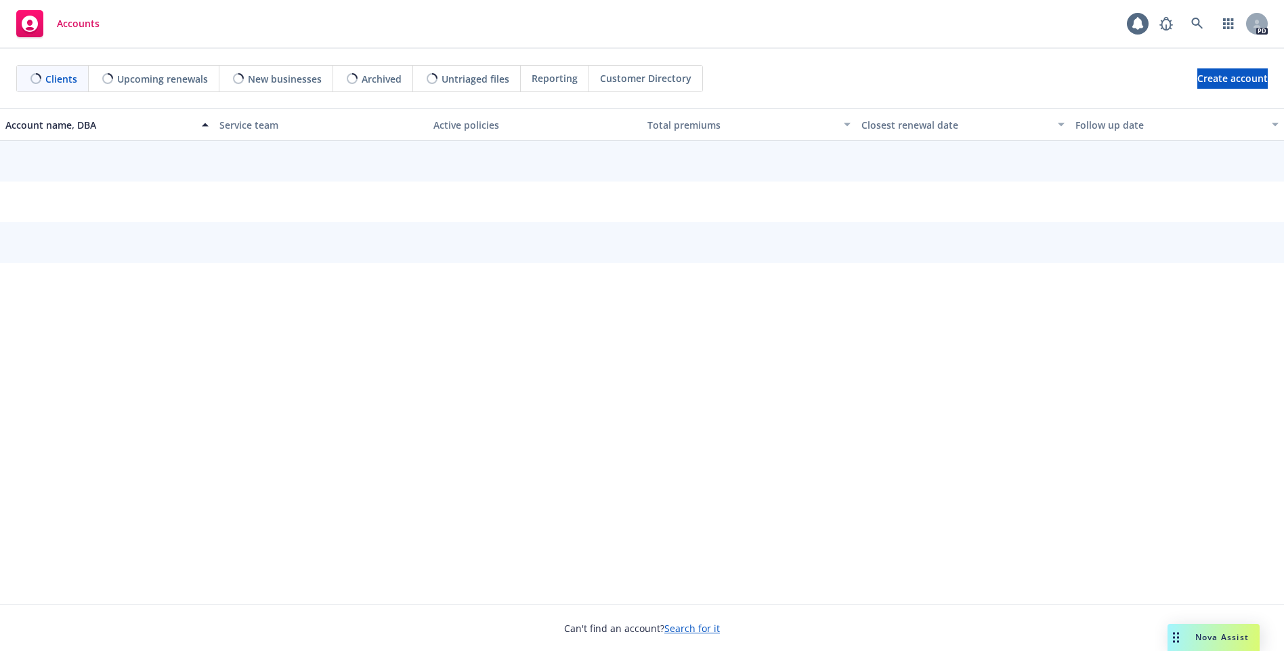  What do you see at coordinates (963, 125) in the screenshot?
I see `button: Closest renewal date` at bounding box center [963, 125].